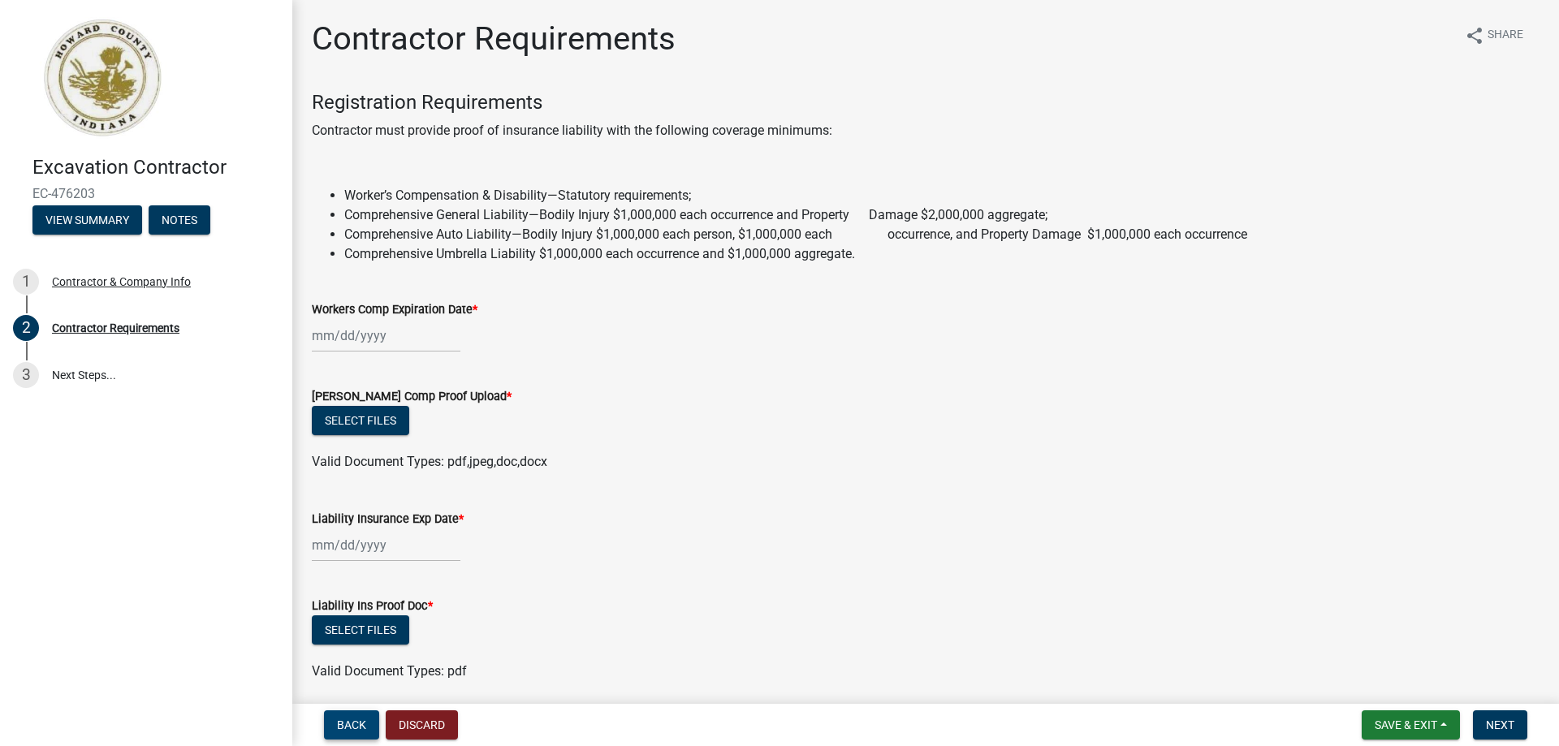 This screenshot has width=1559, height=746. What do you see at coordinates (352, 725) in the screenshot?
I see `span: Back` at bounding box center [352, 725].